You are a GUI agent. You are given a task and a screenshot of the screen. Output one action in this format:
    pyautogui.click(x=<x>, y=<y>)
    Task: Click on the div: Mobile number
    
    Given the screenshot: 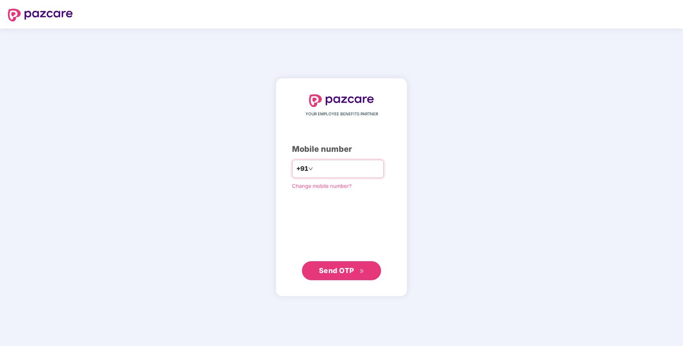 What is the action you would take?
    pyautogui.click(x=342, y=149)
    